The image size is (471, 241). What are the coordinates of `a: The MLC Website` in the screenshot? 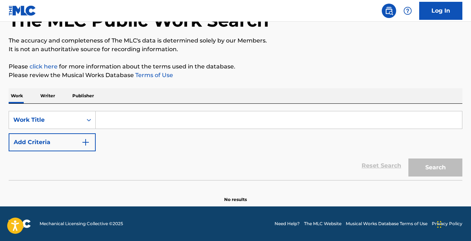 It's located at (323, 224).